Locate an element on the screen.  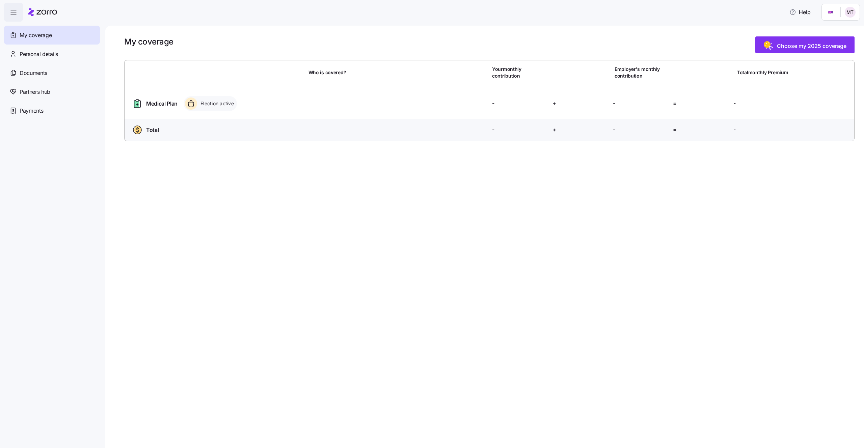
img: 2bbb8a7205ce94a5127e3b011b2bafcc is located at coordinates (850, 12).